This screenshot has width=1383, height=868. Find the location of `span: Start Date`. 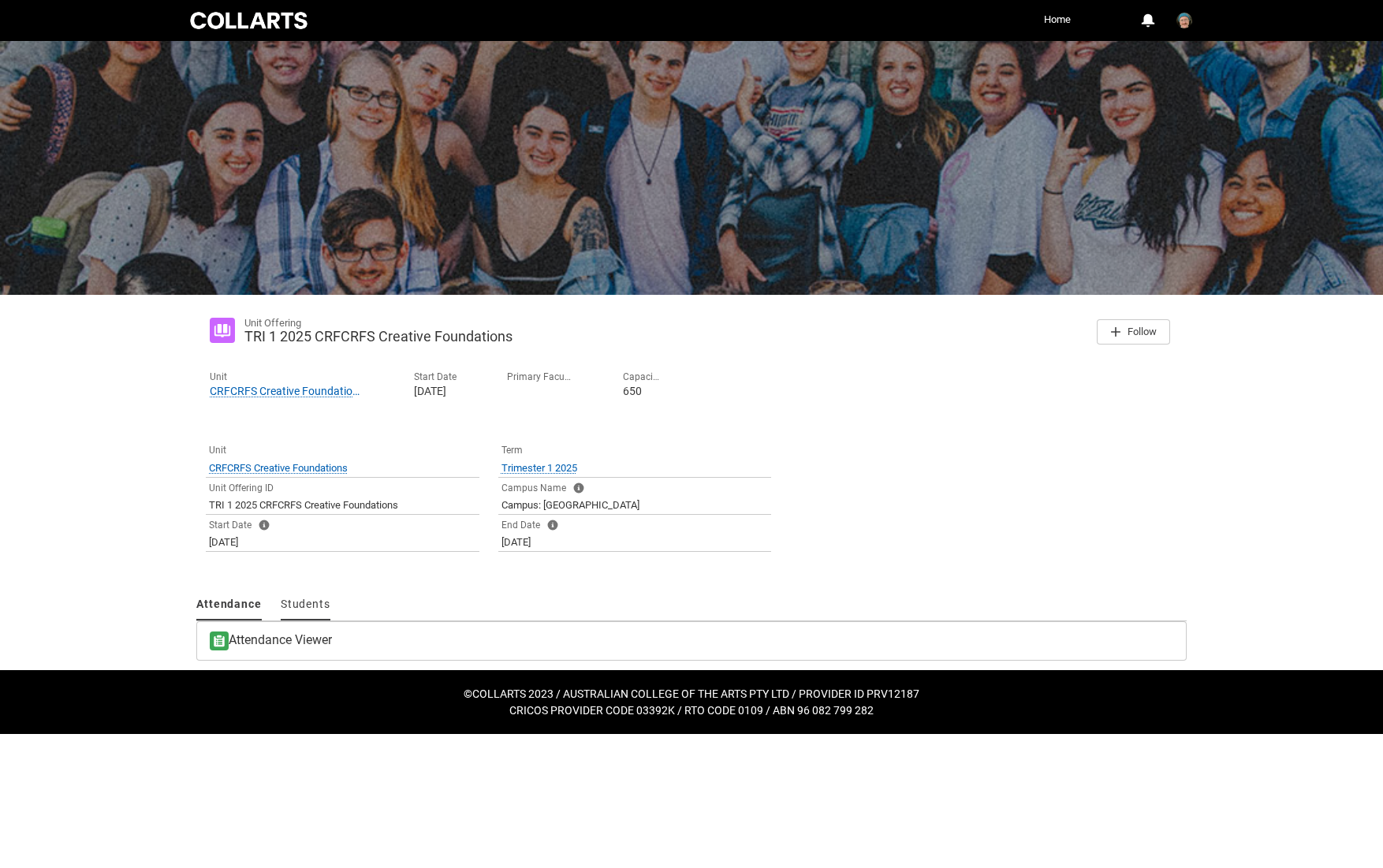

span: Start Date is located at coordinates (230, 526).